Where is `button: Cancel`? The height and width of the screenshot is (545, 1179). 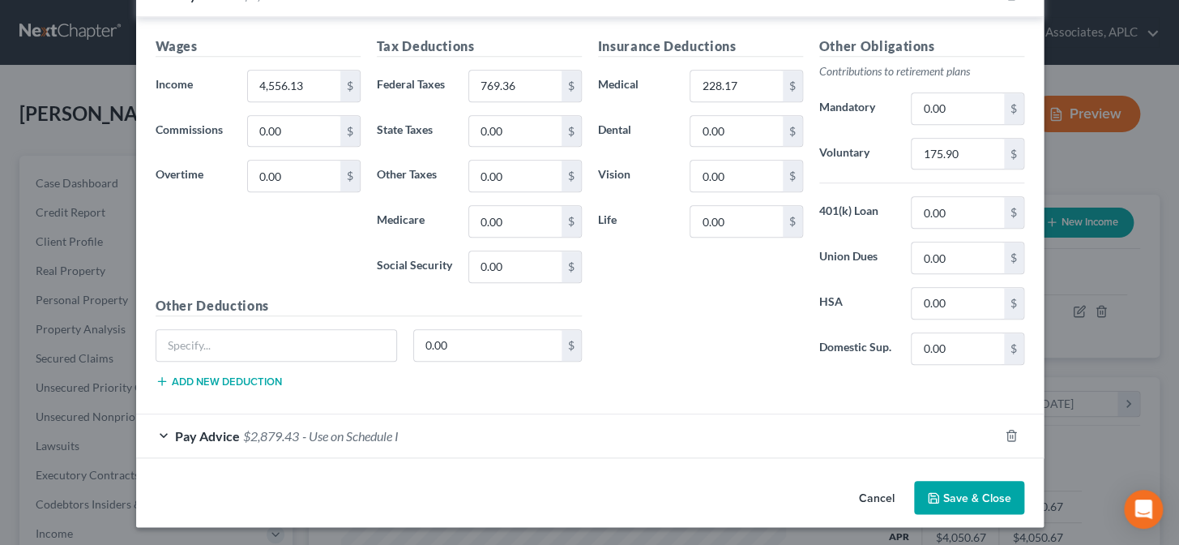
button: Cancel is located at coordinates (877, 498).